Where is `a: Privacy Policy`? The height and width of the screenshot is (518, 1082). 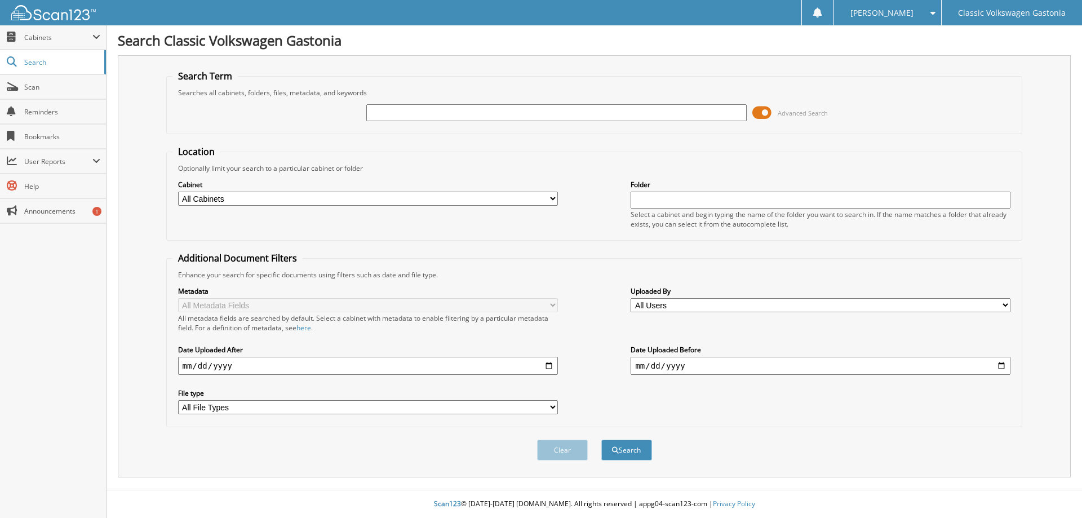
a: Privacy Policy is located at coordinates (734, 503).